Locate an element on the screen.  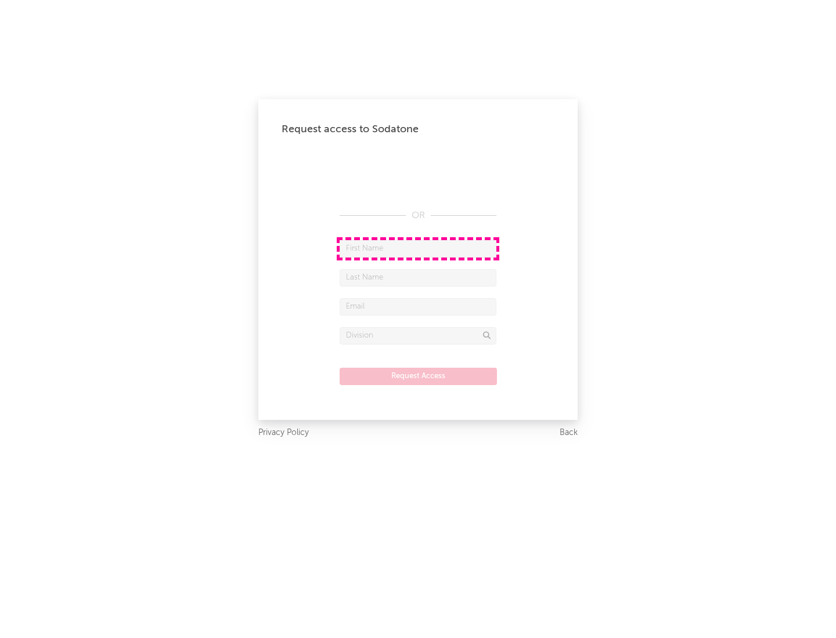
a: Back is located at coordinates (568, 433).